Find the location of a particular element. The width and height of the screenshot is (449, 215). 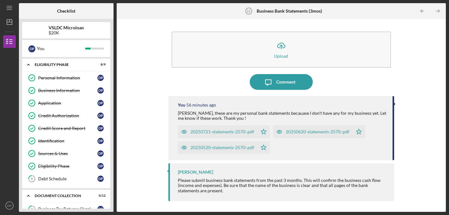

div: 8 / 9 is located at coordinates (100, 65).